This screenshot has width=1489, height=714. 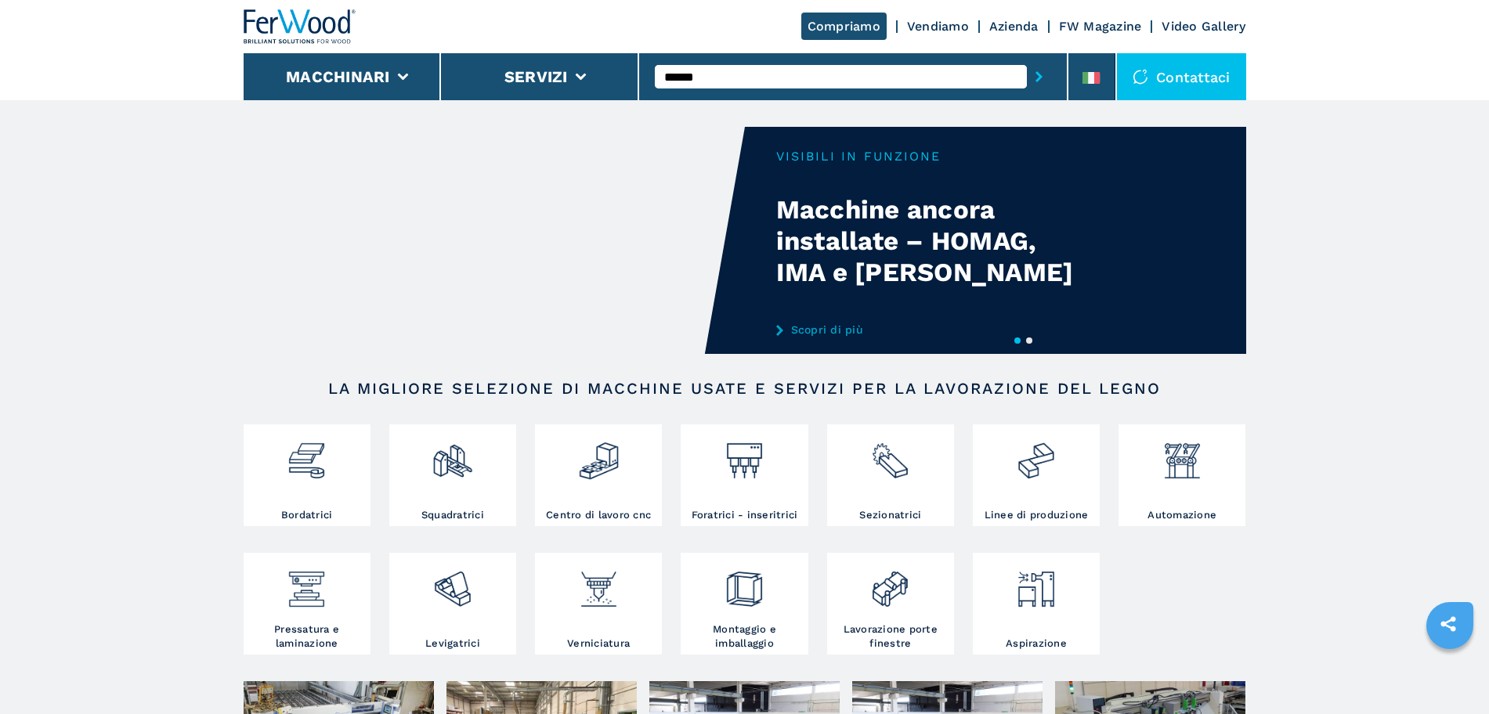 I want to click on img: levigatrici_2.png, so click(x=452, y=583).